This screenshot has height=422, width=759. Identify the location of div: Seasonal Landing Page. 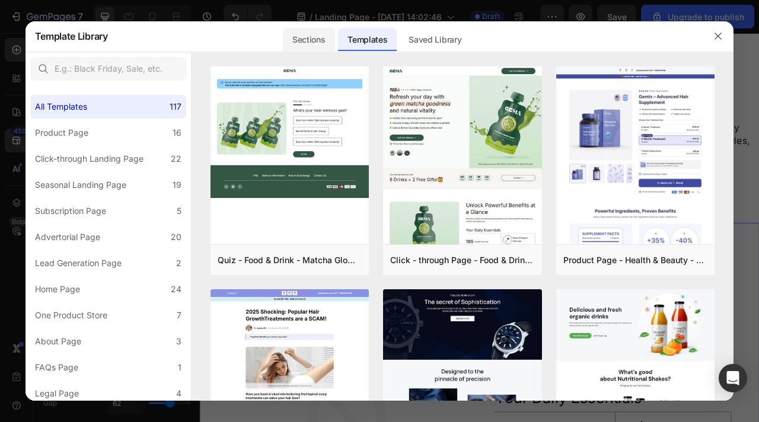
(81, 185).